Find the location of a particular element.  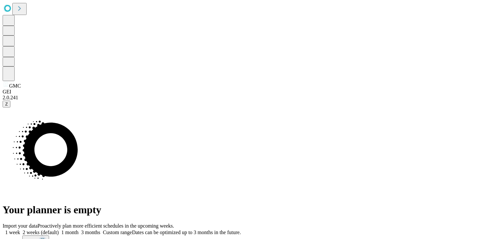

span: 1 month is located at coordinates (70, 232).